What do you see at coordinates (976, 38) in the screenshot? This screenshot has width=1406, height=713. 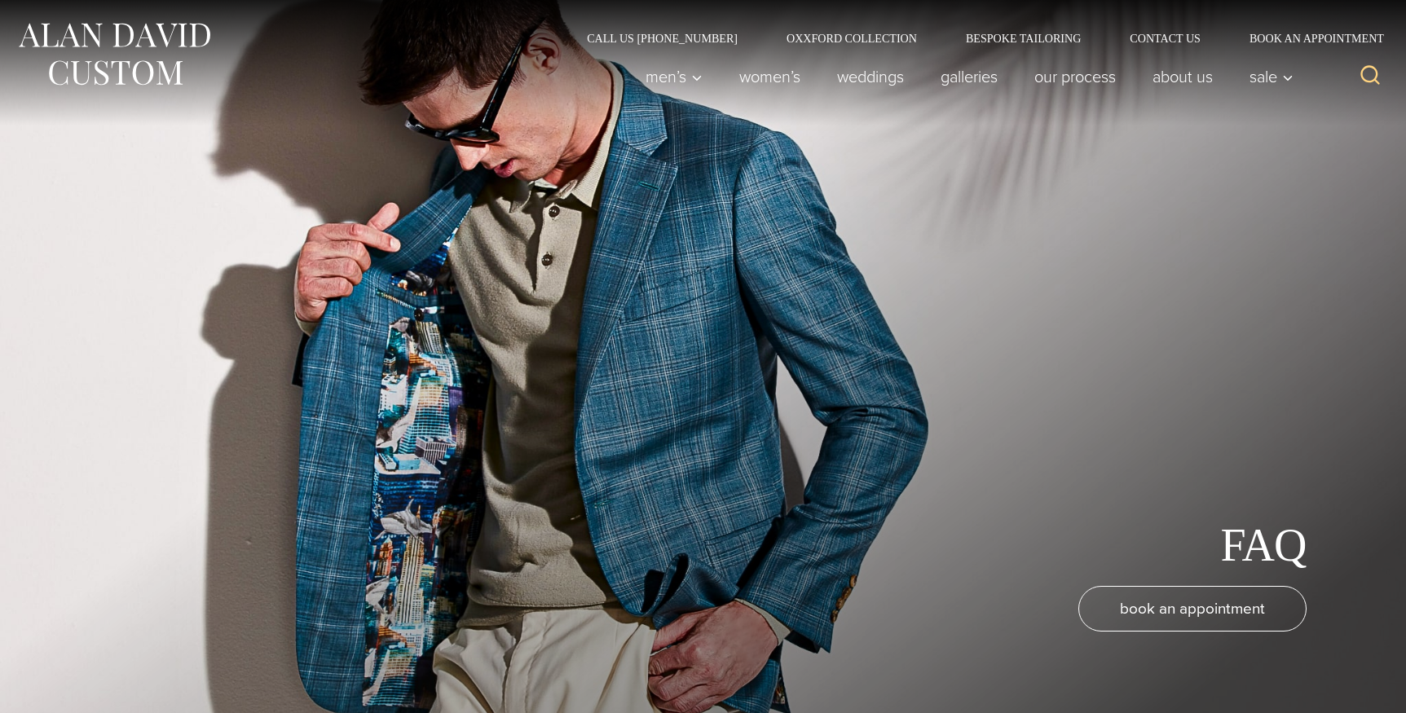 I see `nav: Secondary Navigation` at bounding box center [976, 38].